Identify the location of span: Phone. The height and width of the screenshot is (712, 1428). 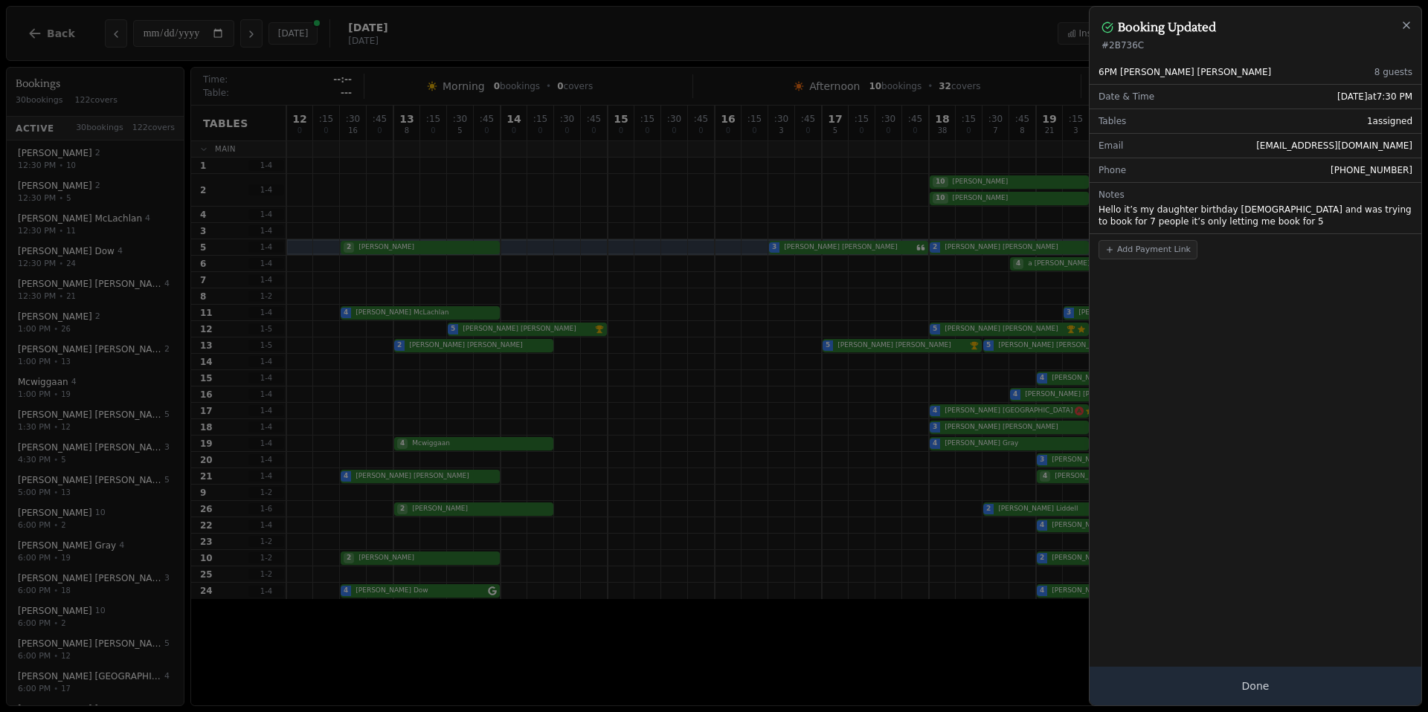
(1112, 170).